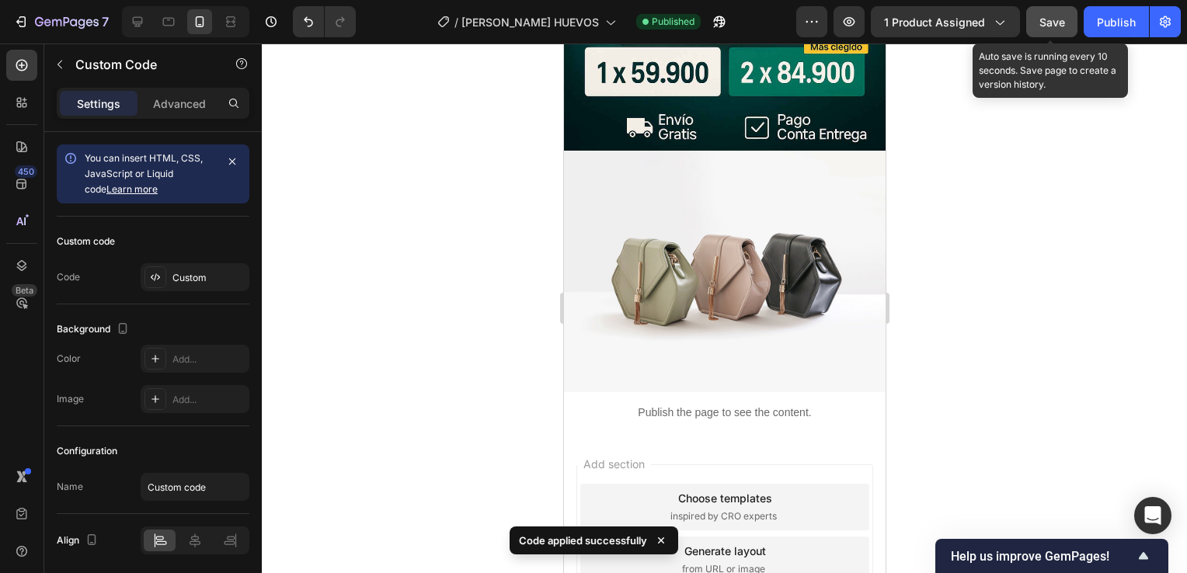 The height and width of the screenshot is (573, 1187). Describe the element at coordinates (159, 526) in the screenshot. I see `span: from URL or image` at that location.